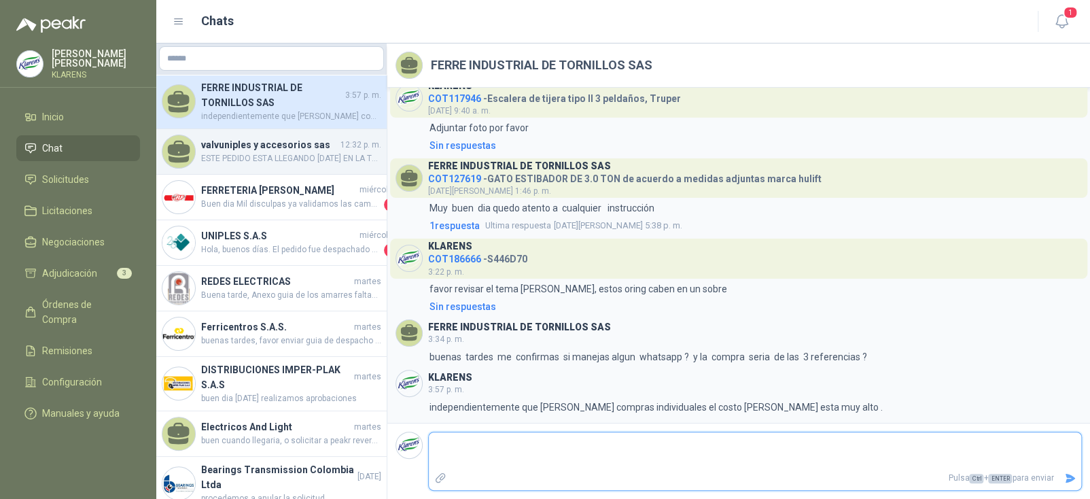 Image resolution: width=1090 pixels, height=499 pixels. I want to click on a: Company LogoFerricentros S.A.S.martesbuenas tardes, favor enviar guia de despacho de esta soldadu..., so click(271, 334).